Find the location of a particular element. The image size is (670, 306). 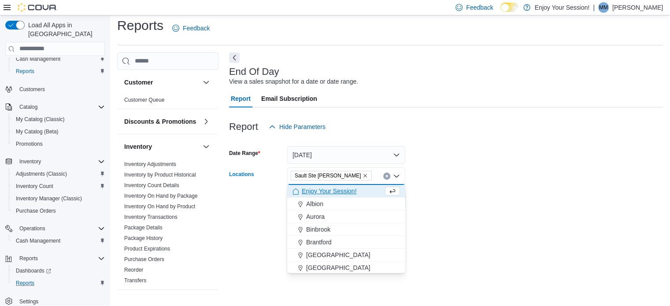

h3: Discounts & Promotions is located at coordinates (160, 121).